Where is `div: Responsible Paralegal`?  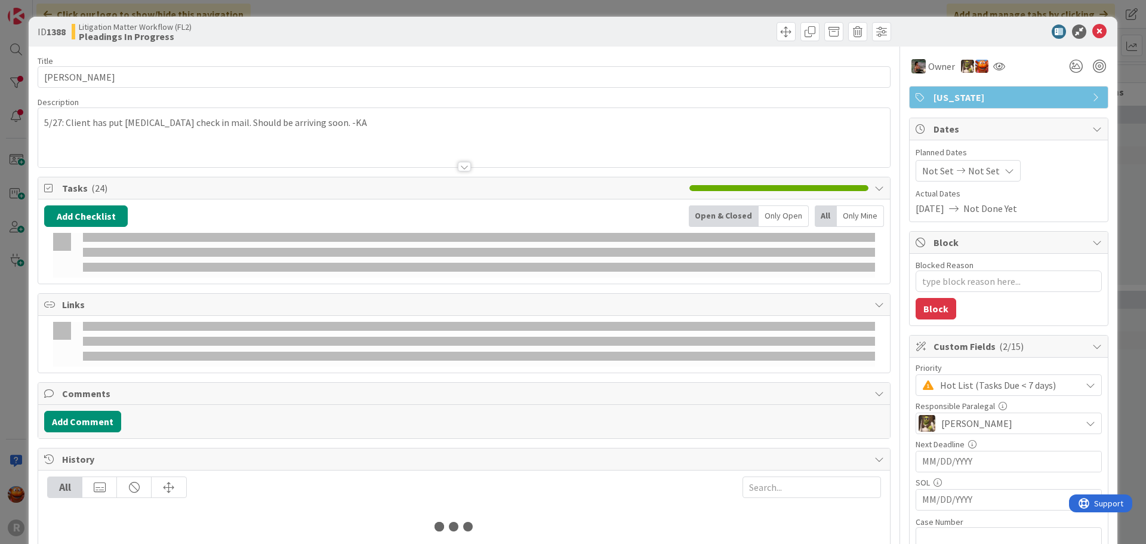 div: Responsible Paralegal is located at coordinates (1009, 406).